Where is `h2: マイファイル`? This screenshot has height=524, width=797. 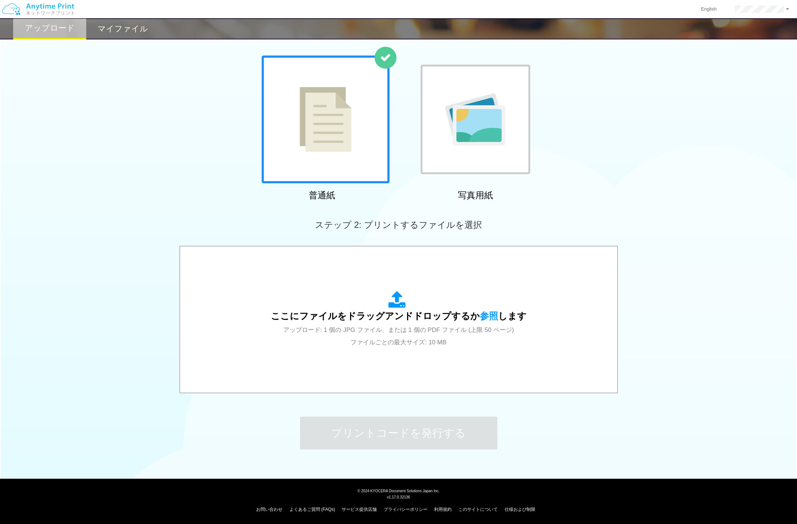 h2: マイファイル is located at coordinates (123, 29).